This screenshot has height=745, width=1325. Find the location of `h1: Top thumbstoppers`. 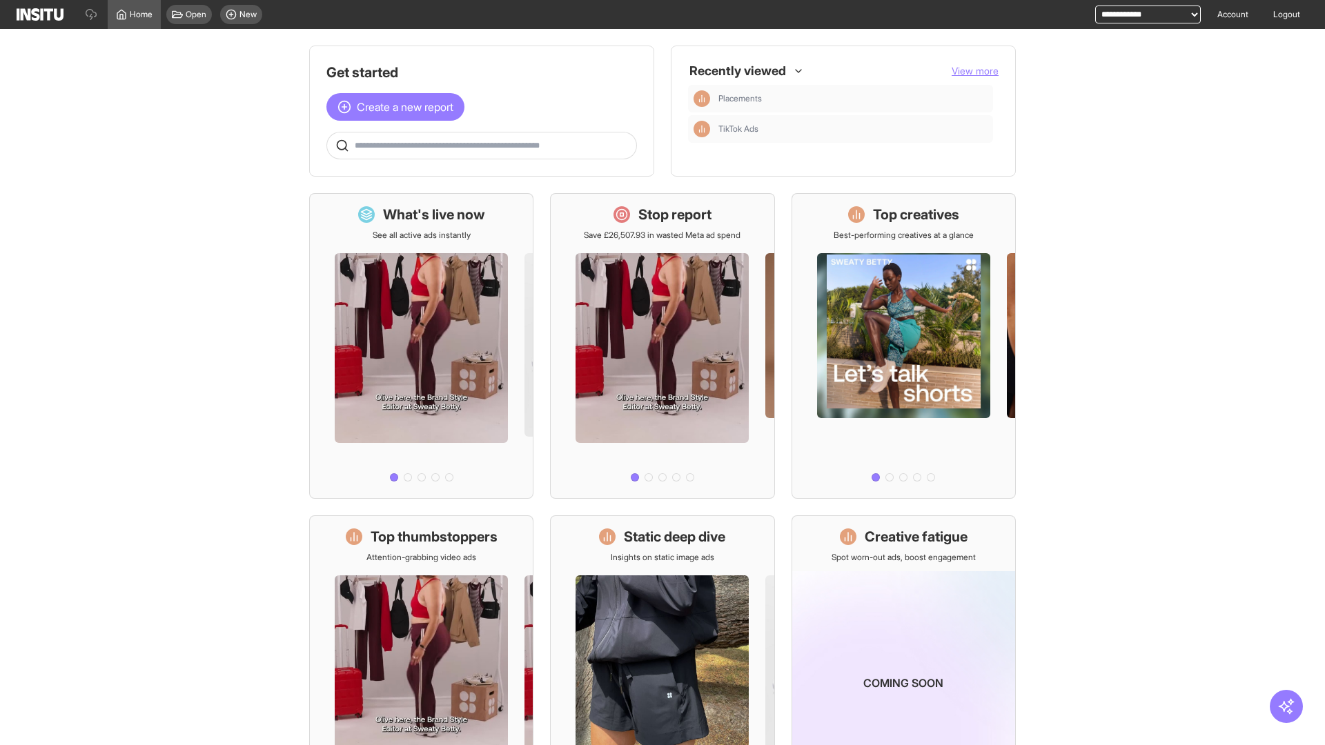

h1: Top thumbstoppers is located at coordinates (434, 537).